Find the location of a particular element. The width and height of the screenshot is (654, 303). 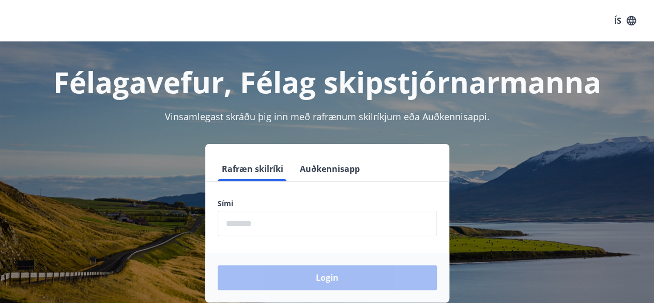

button: Rafræn skilríki is located at coordinates (252, 169).